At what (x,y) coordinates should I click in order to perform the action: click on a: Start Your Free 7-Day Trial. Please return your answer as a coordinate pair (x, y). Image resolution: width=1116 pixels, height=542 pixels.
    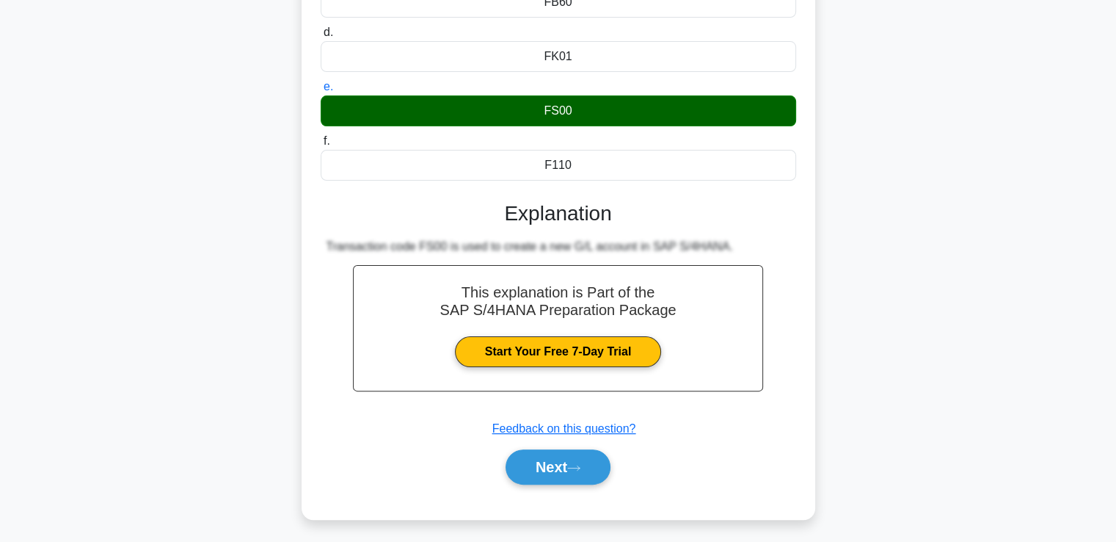
    Looking at the image, I should click on (558, 352).